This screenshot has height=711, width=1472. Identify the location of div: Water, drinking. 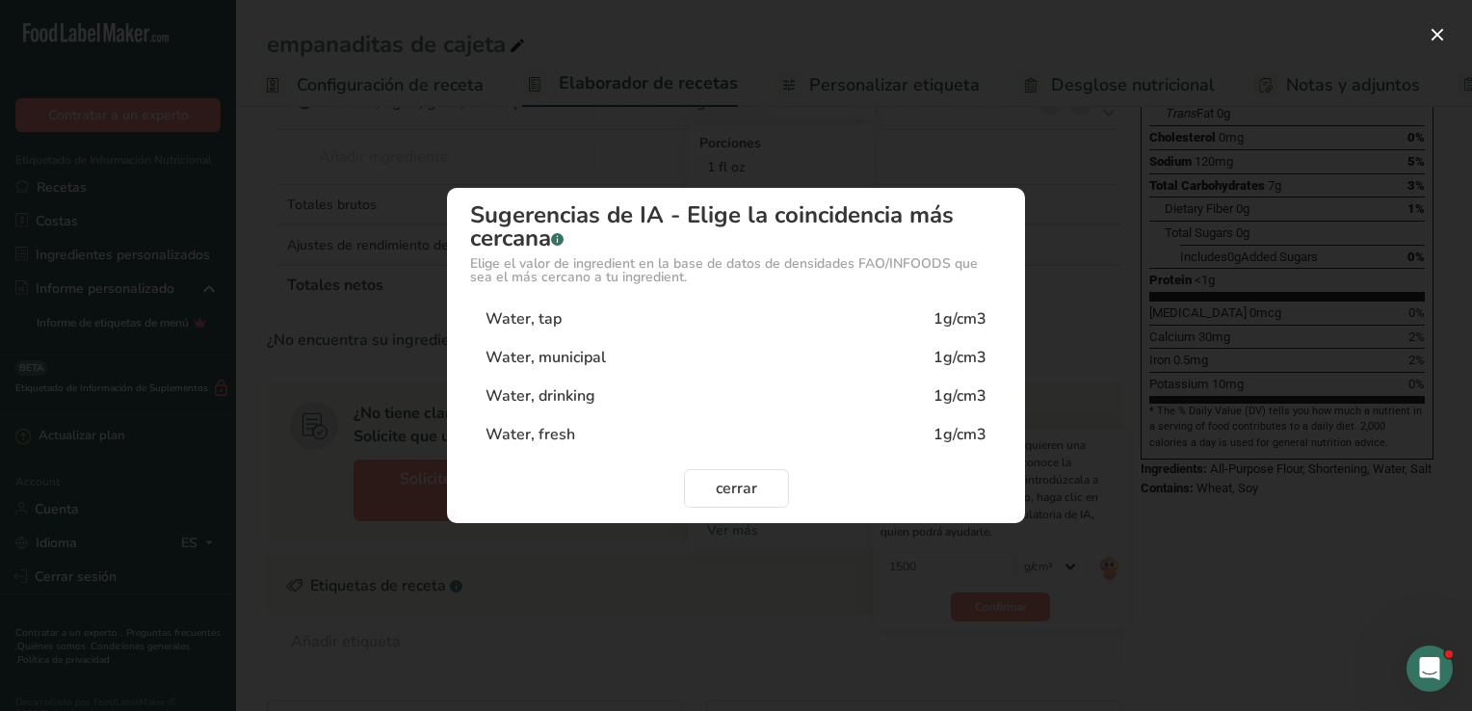
(540, 396).